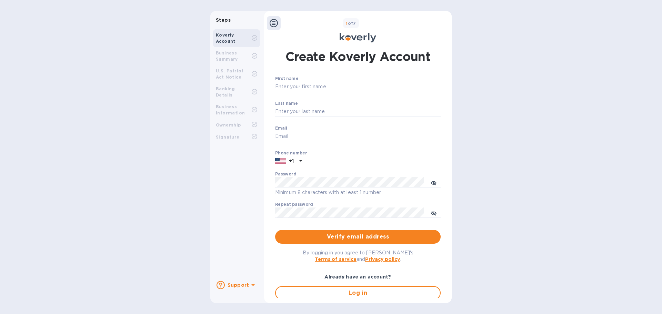 This screenshot has height=314, width=662. I want to click on b: Ownership, so click(228, 125).